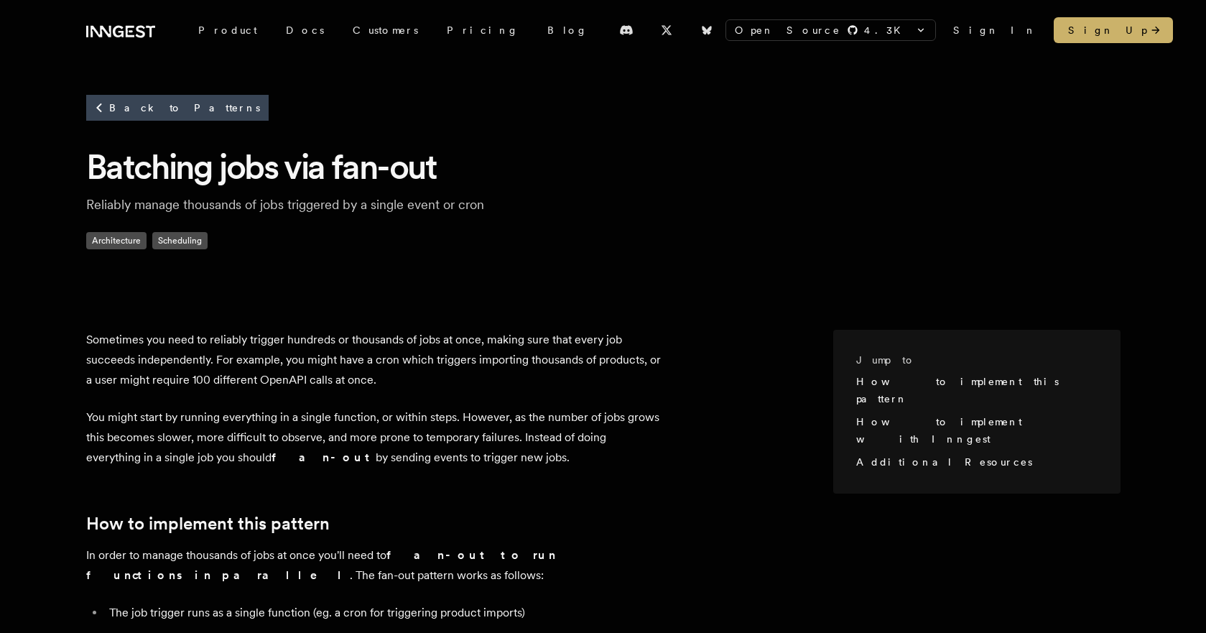 Image resolution: width=1206 pixels, height=633 pixels. Describe the element at coordinates (483, 30) in the screenshot. I see `a: Pricing` at that location.